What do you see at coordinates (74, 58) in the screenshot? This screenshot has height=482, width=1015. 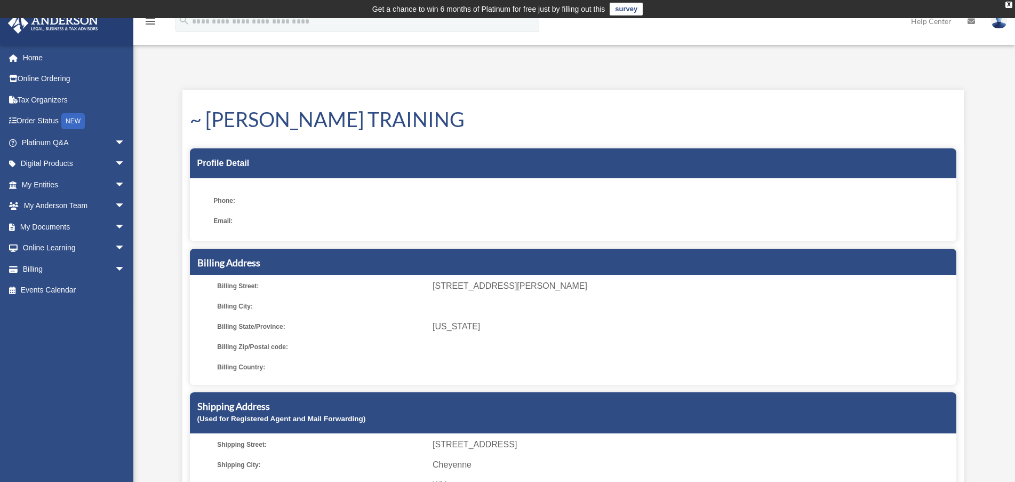 I see `a: Home` at bounding box center [74, 58].